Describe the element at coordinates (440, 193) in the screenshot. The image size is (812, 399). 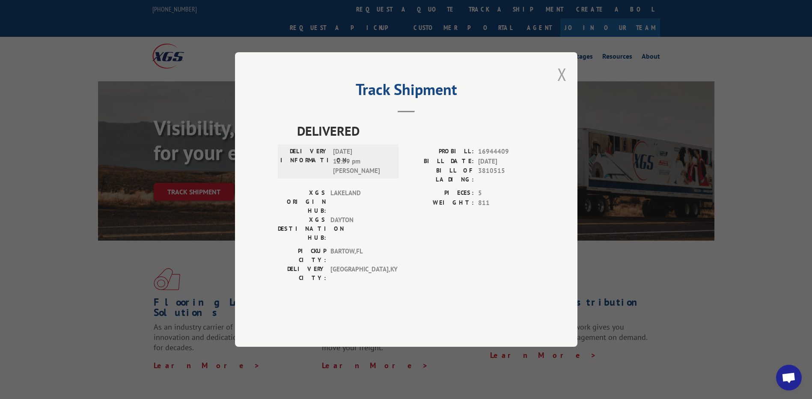
I see `label: PIECES:` at that location.